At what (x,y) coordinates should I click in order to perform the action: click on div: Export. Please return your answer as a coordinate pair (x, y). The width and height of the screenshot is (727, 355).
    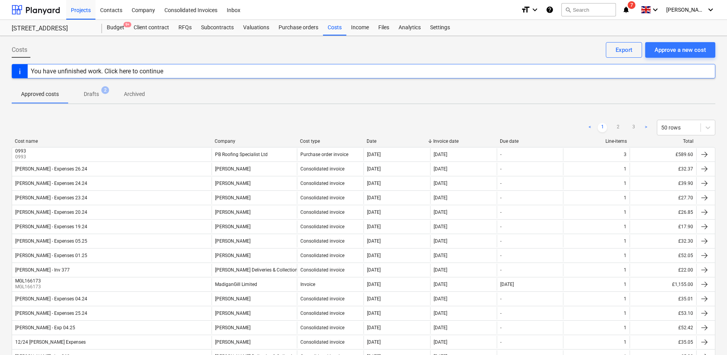
    Looking at the image, I should click on (624, 50).